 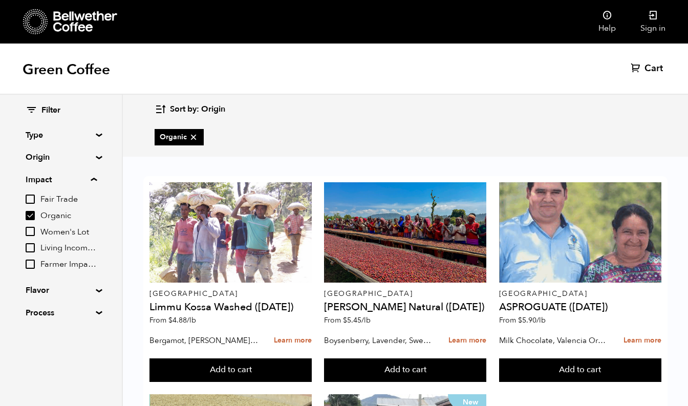 What do you see at coordinates (190, 109) in the screenshot?
I see `button: Sort by: Origin` at bounding box center [190, 109].